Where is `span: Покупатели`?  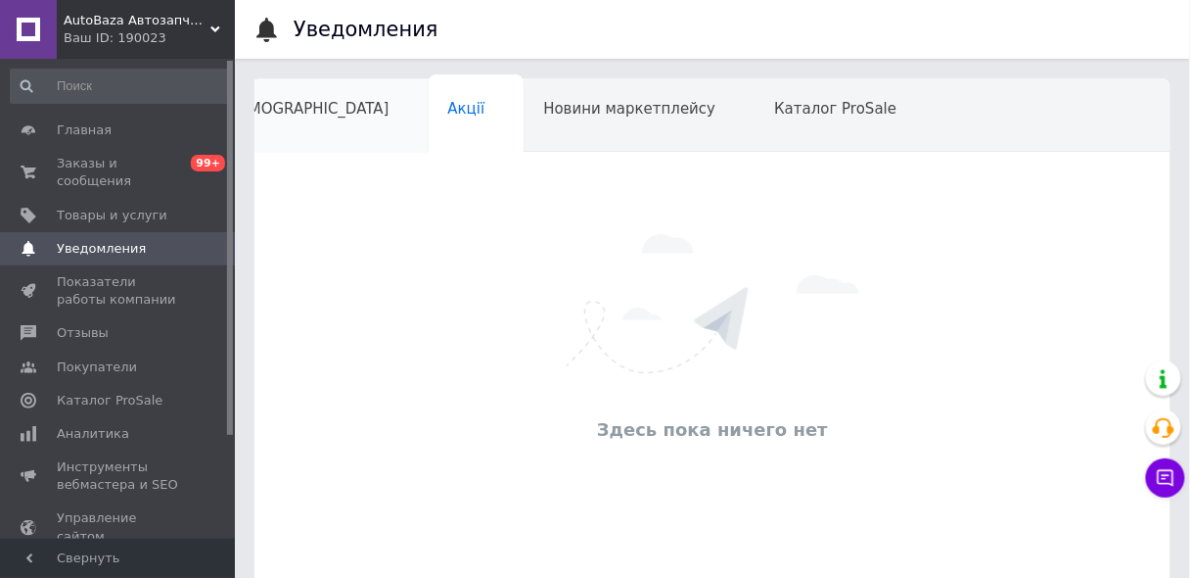
span: Покупатели is located at coordinates (97, 367).